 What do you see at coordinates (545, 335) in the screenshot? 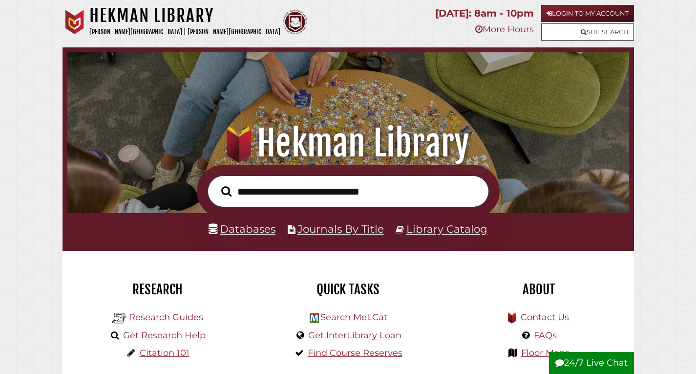
I see `a: FAQs` at bounding box center [545, 335].